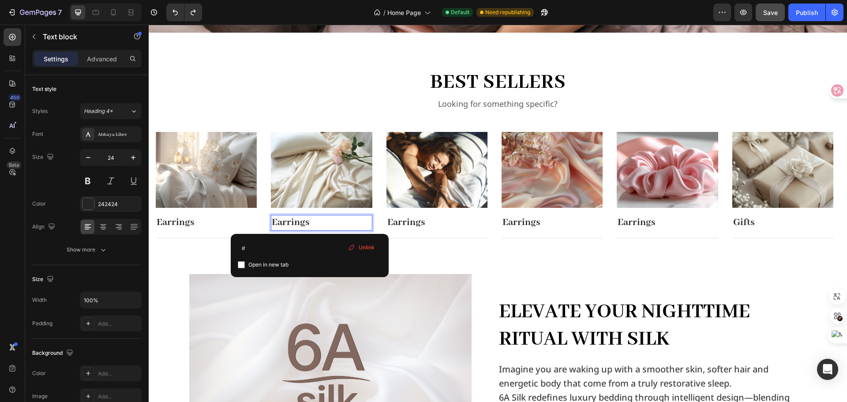 This screenshot has width=847, height=402. Describe the element at coordinates (111, 300) in the screenshot. I see `input: Auto` at that location.